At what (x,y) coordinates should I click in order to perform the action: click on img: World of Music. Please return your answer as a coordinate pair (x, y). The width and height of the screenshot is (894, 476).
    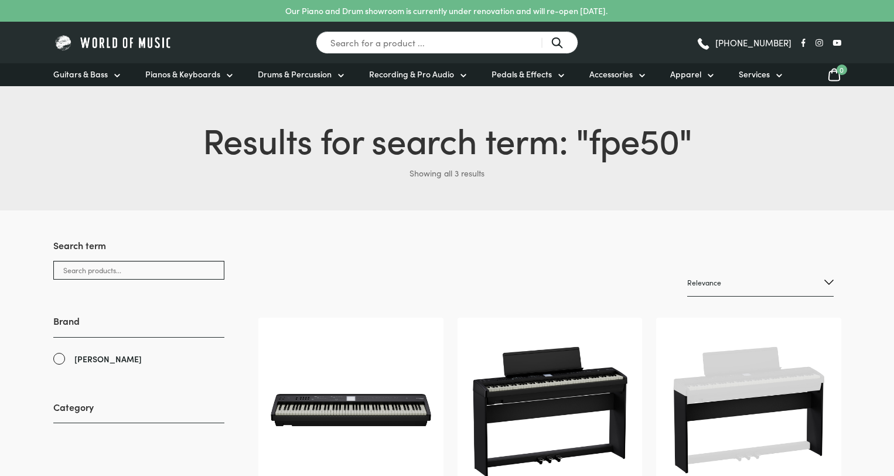
    Looking at the image, I should click on (113, 42).